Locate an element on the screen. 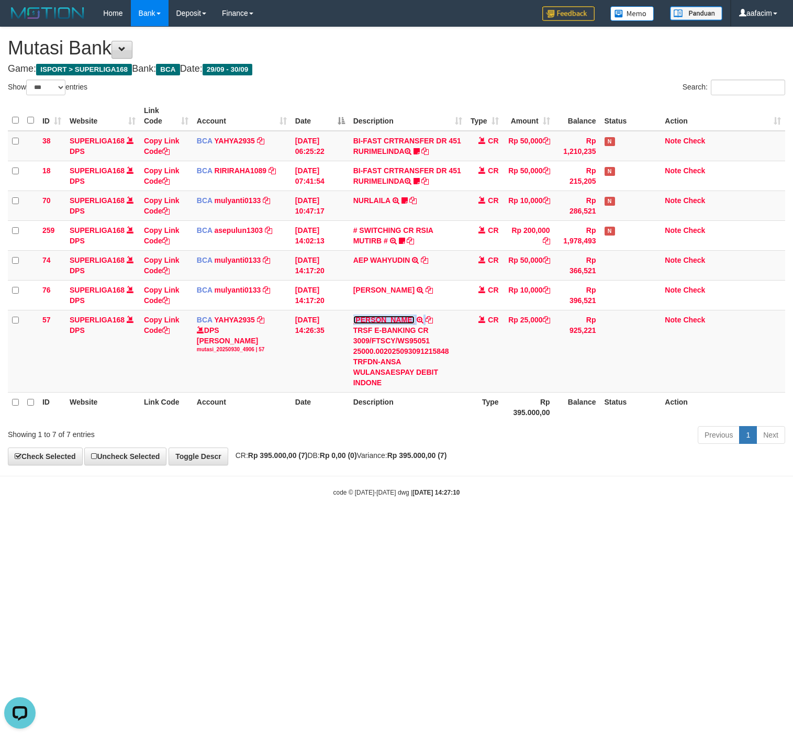 The width and height of the screenshot is (793, 737). td: Rp 286,521 is located at coordinates (577, 205).